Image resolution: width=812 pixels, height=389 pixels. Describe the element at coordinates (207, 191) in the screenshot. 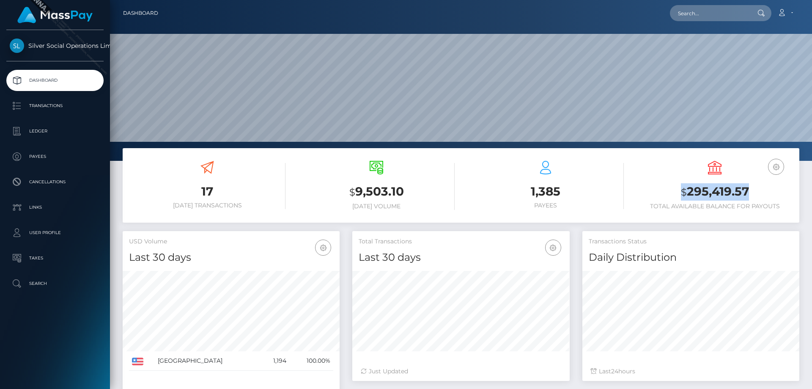

I see `h3: 17` at that location.